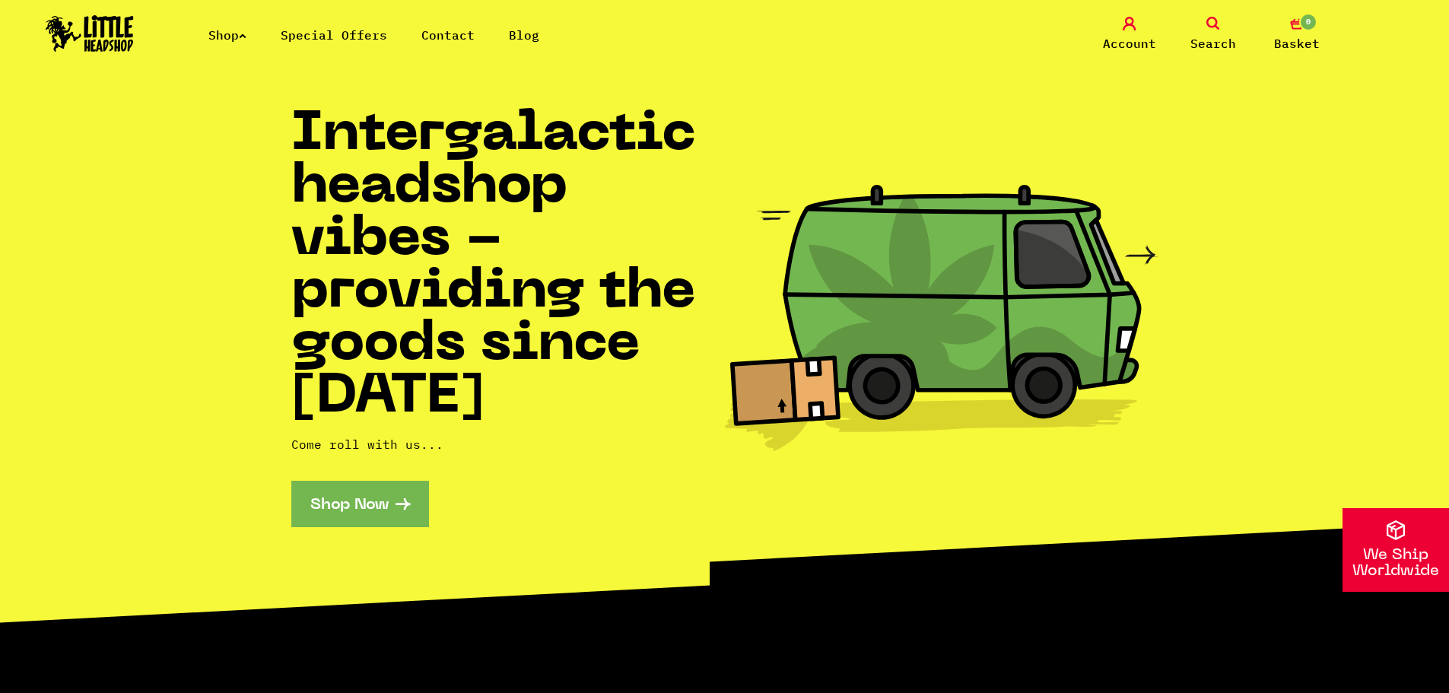 The width and height of the screenshot is (1449, 693). I want to click on a: Shop Now, so click(360, 504).